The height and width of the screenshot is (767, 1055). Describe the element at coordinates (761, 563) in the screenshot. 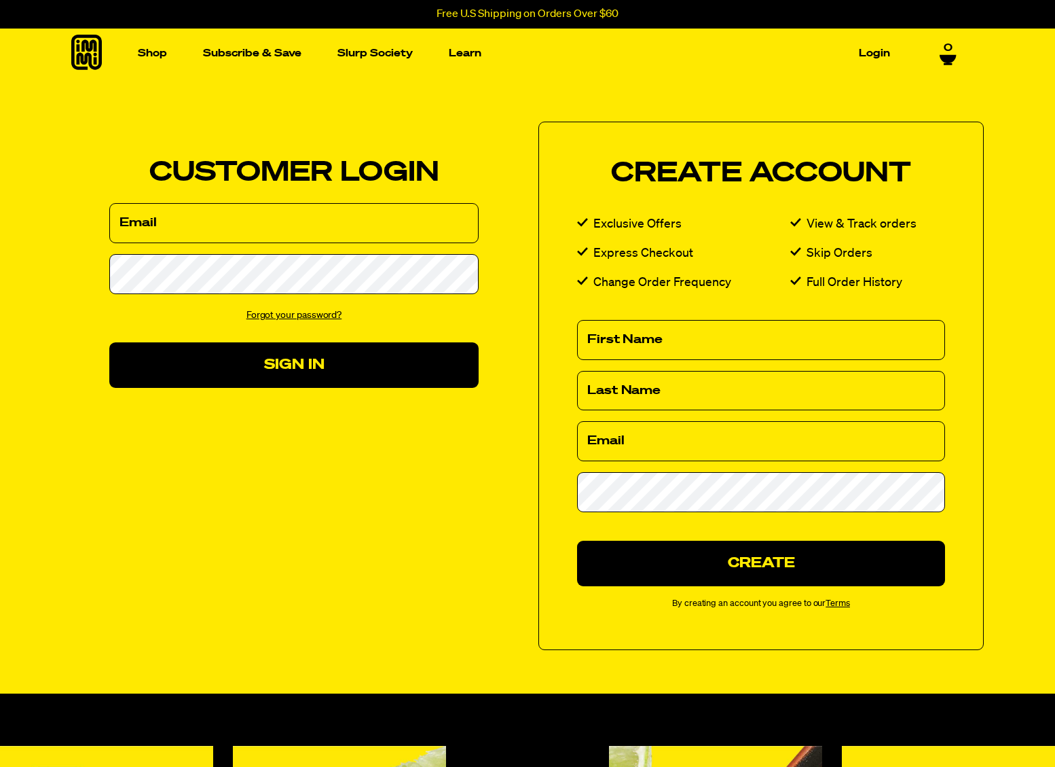

I see `button: Create` at that location.